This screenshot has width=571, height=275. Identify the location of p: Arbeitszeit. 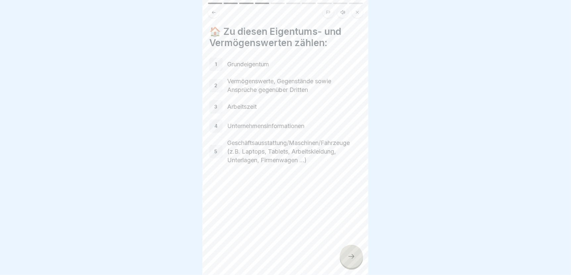
(294, 107).